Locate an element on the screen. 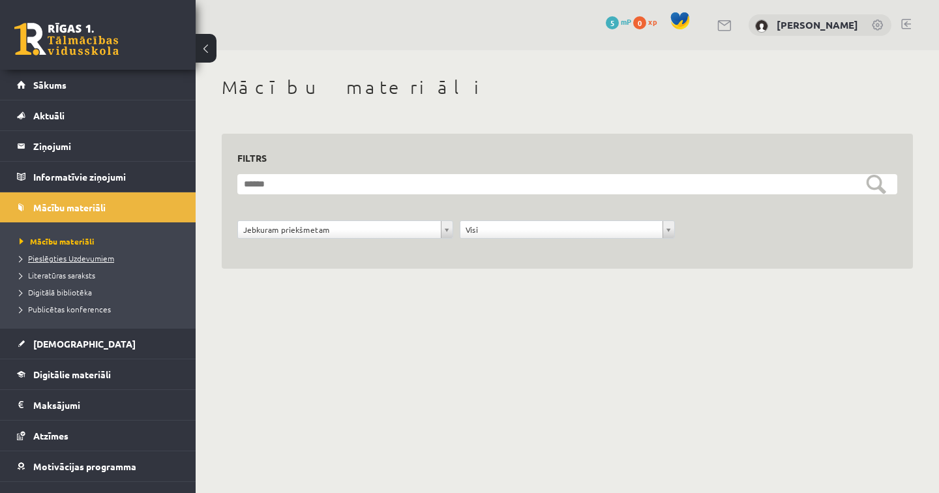 The image size is (939, 493). a: Digitālie materiāli is located at coordinates (98, 374).